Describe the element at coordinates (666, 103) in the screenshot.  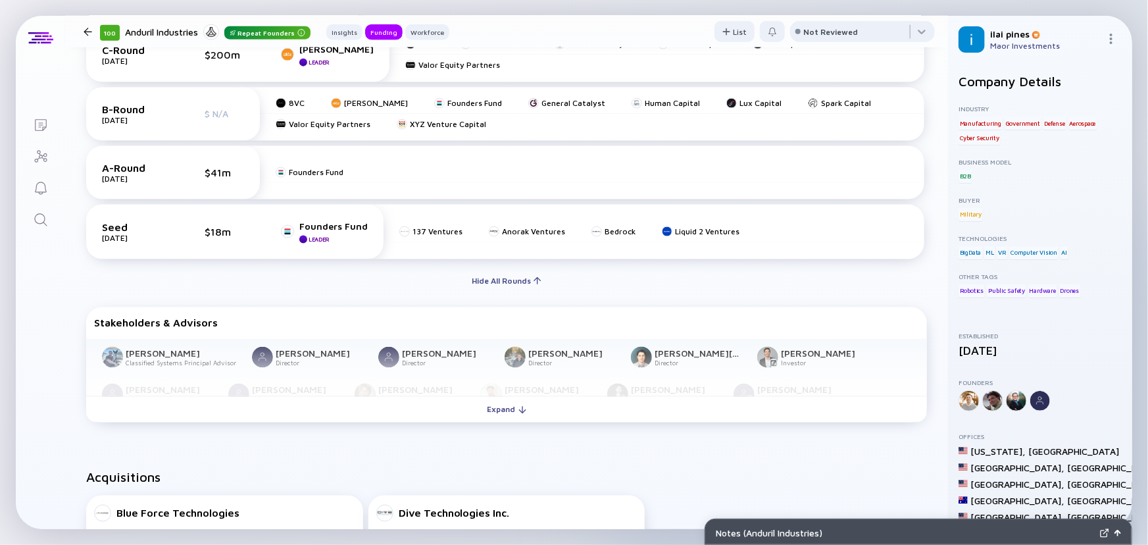
I see `a: Human Capital` at that location.